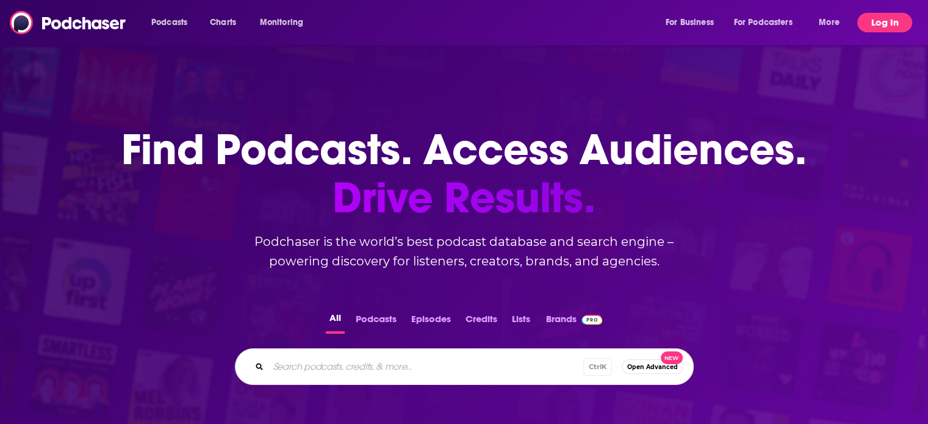 This screenshot has width=928, height=424. What do you see at coordinates (464, 198) in the screenshot?
I see `span: Drive Results.` at bounding box center [464, 198].